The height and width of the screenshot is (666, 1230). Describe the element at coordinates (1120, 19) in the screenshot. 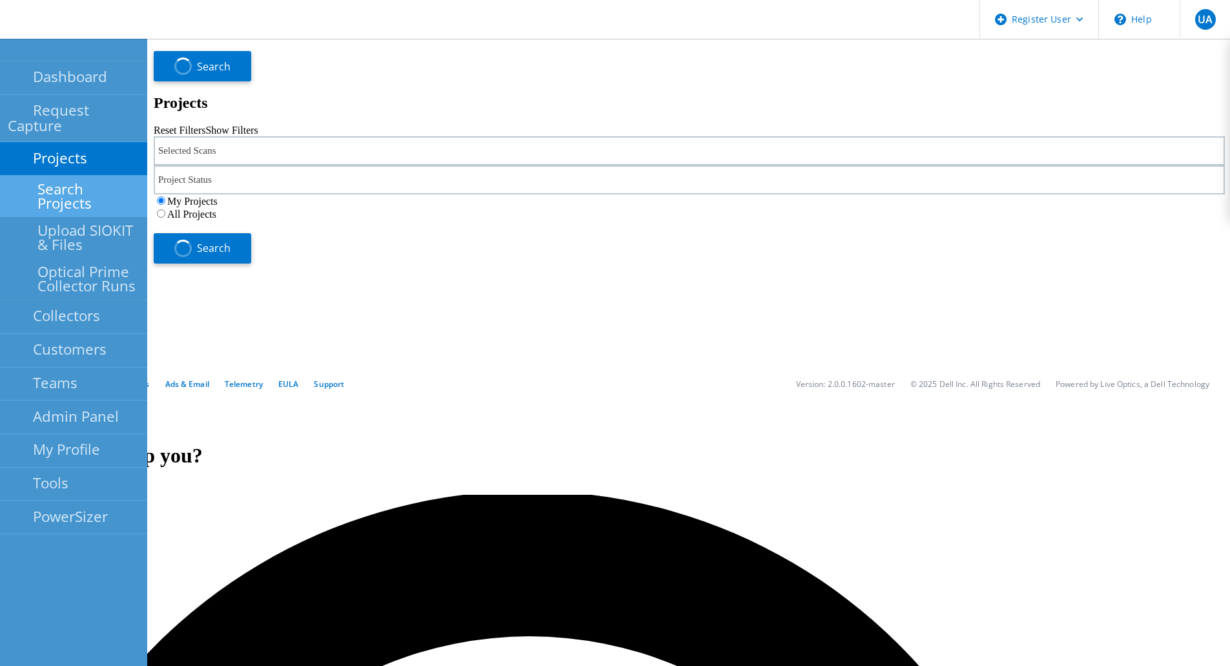

I see `svg: \n` at that location.